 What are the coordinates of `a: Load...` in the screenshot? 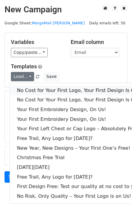 It's located at (22, 76).